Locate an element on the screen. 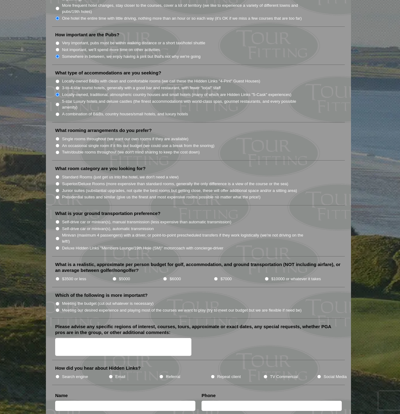 The height and width of the screenshot is (414, 400). label: An occasional single room if it fits our budget (we could use a break from the snoring) is located at coordinates (138, 146).